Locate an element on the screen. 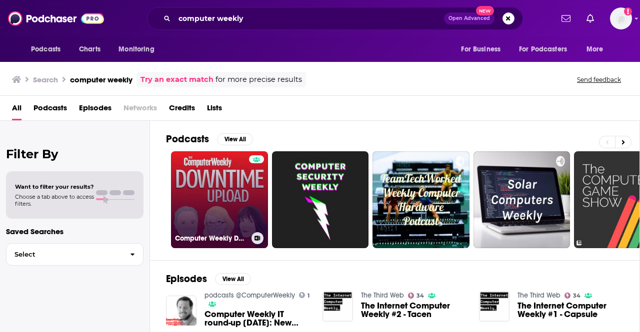  a: PodcastsView All is located at coordinates (209, 139).